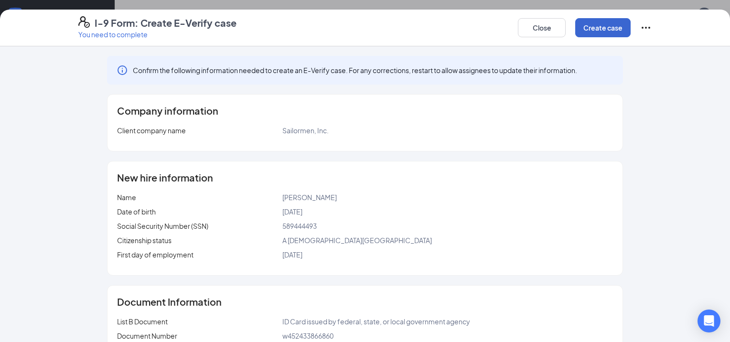 The width and height of the screenshot is (730, 342). Describe the element at coordinates (142, 321) in the screenshot. I see `span: List B Document` at that location.